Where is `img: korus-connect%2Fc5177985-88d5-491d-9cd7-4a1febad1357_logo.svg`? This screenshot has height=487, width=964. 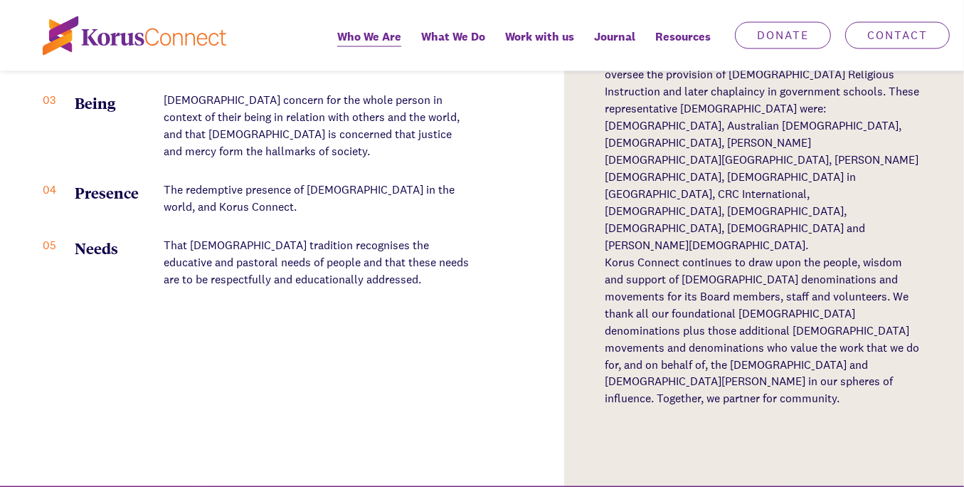 img: korus-connect%2Fc5177985-88d5-491d-9cd7-4a1febad1357_logo.svg is located at coordinates (134, 36).